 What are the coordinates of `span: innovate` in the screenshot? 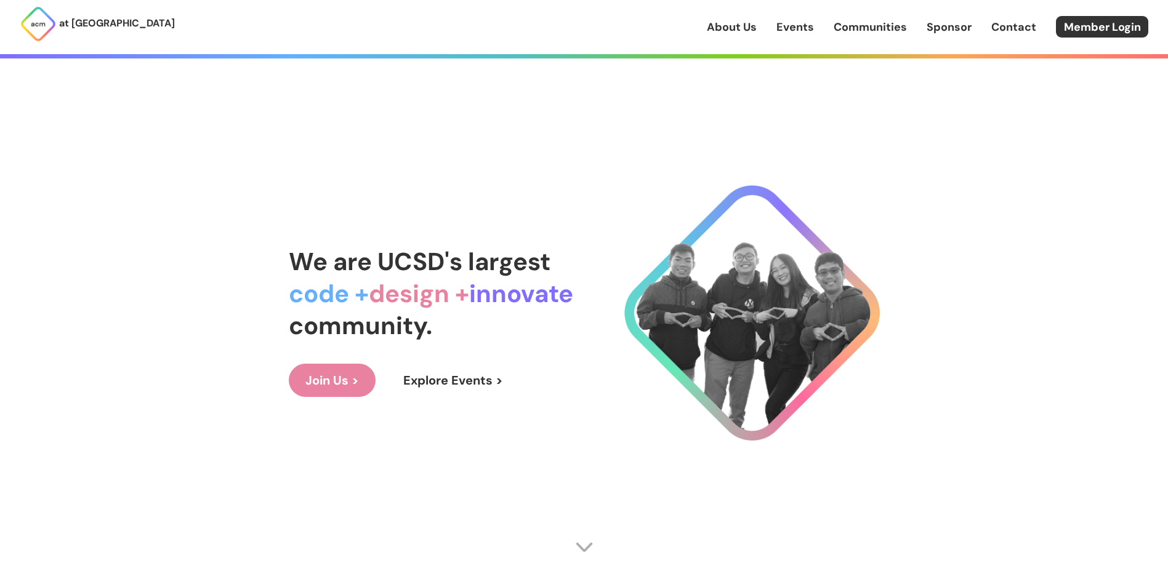 It's located at (521, 294).